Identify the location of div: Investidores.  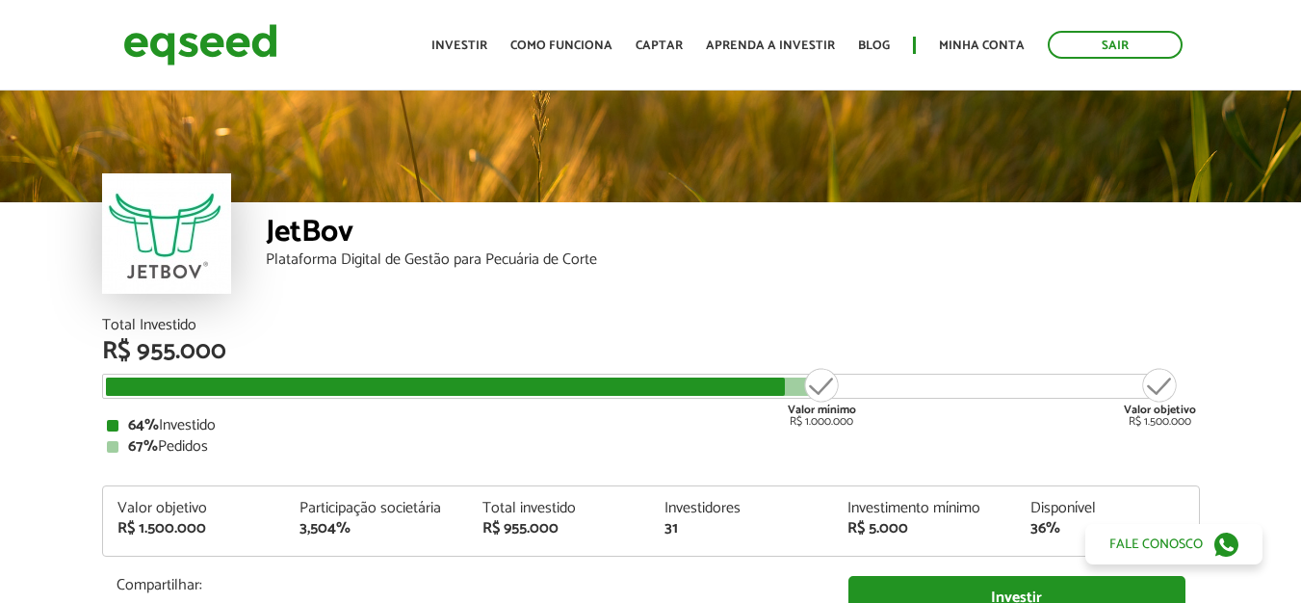
(742, 509).